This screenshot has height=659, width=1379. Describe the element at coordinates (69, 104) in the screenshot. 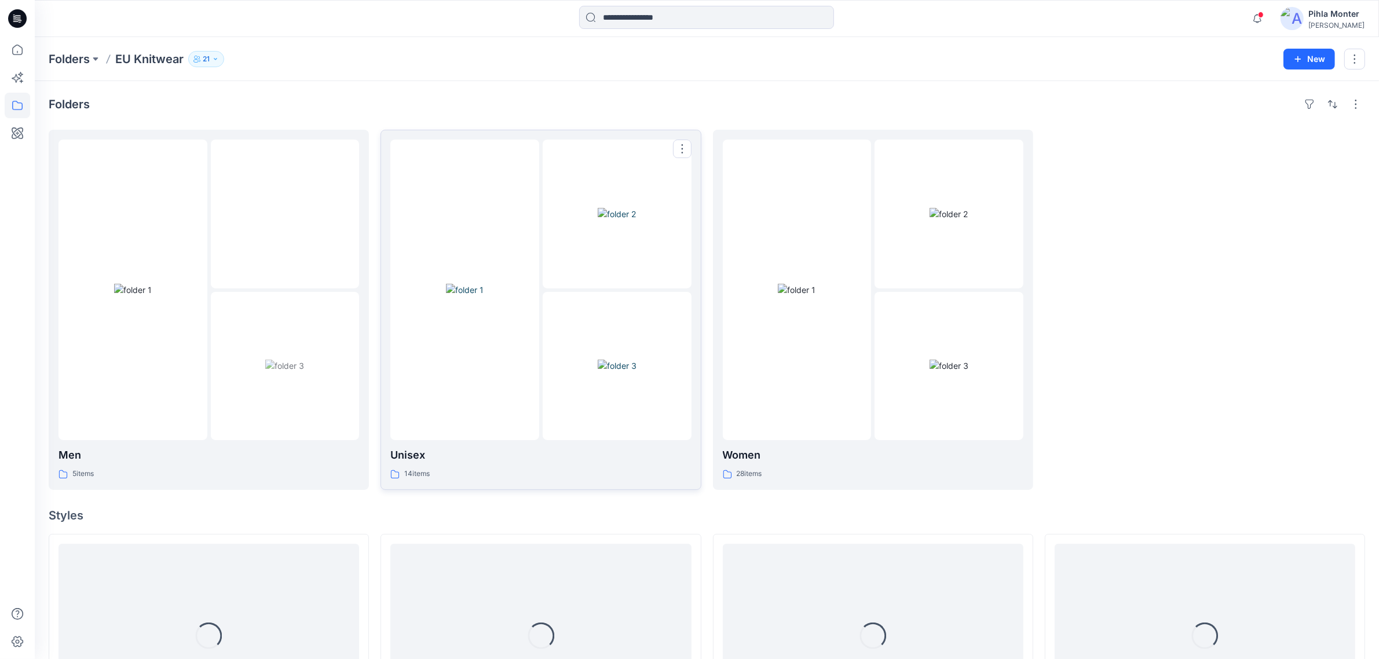

I see `h4: Folders` at that location.